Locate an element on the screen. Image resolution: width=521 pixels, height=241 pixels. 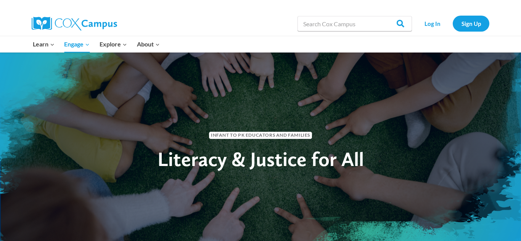
span: About is located at coordinates (148, 44).